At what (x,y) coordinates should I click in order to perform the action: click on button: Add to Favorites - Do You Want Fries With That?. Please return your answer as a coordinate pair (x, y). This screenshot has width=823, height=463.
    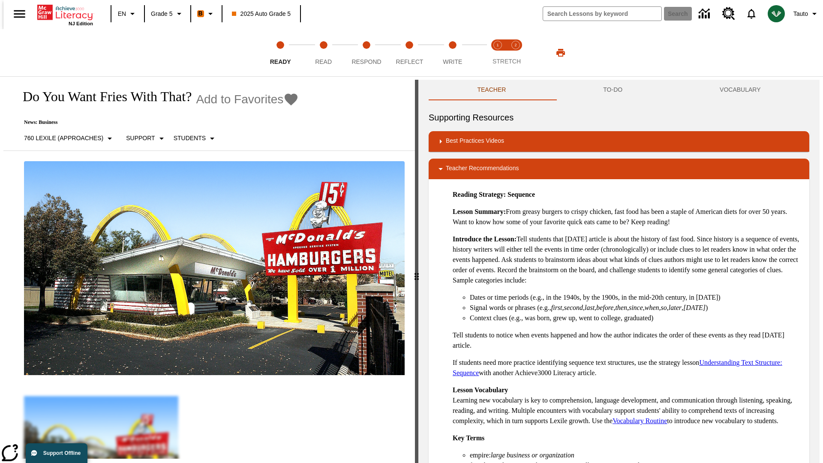
    Looking at the image, I should click on (247, 99).